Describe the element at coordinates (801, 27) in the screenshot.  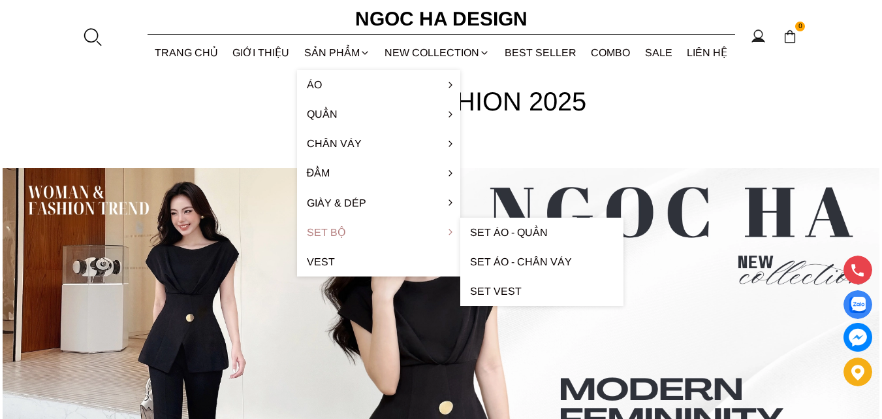
I see `span: 0` at that location.